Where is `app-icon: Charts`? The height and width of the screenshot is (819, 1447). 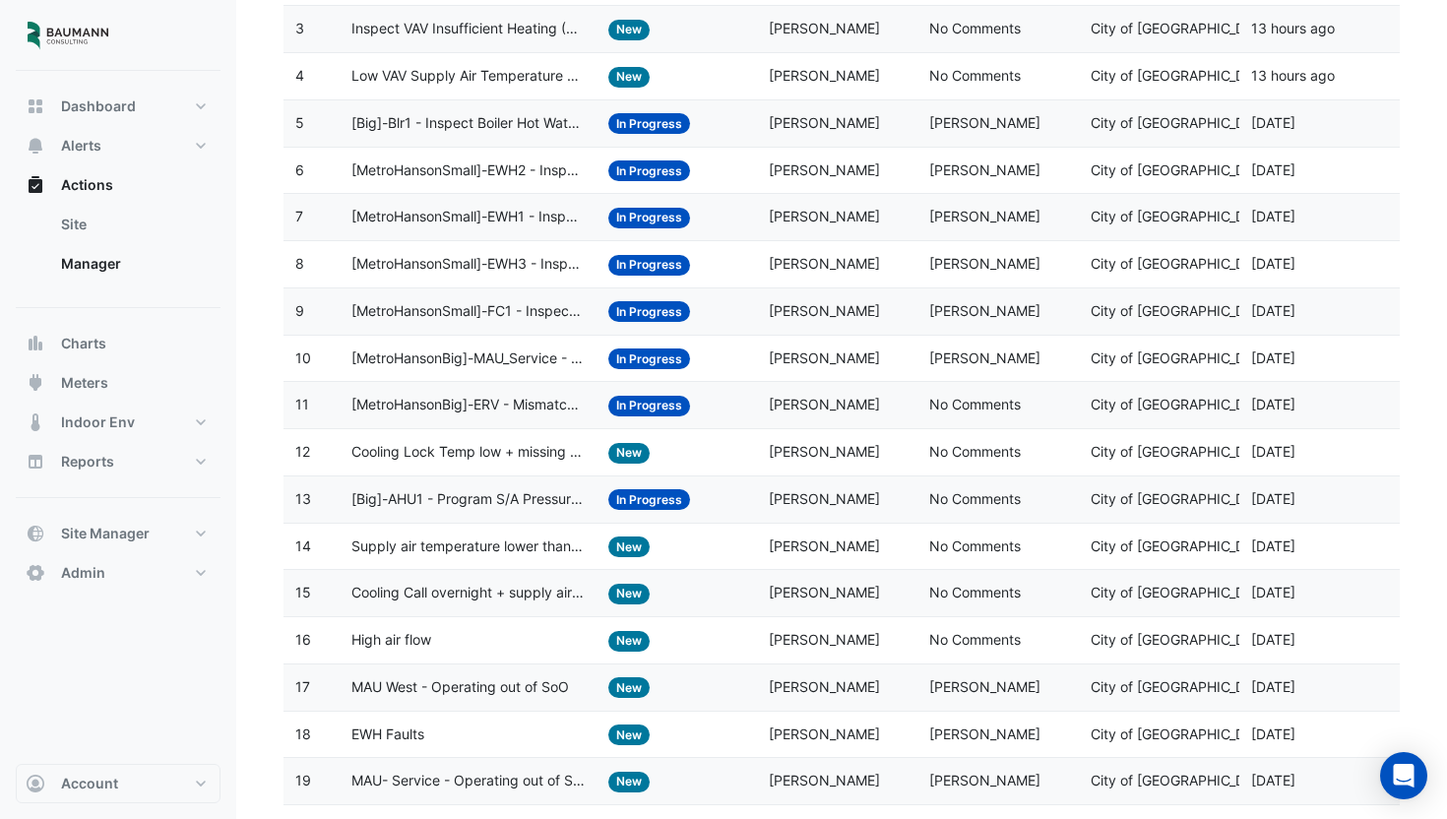
app-icon: Charts is located at coordinates (35, 344).